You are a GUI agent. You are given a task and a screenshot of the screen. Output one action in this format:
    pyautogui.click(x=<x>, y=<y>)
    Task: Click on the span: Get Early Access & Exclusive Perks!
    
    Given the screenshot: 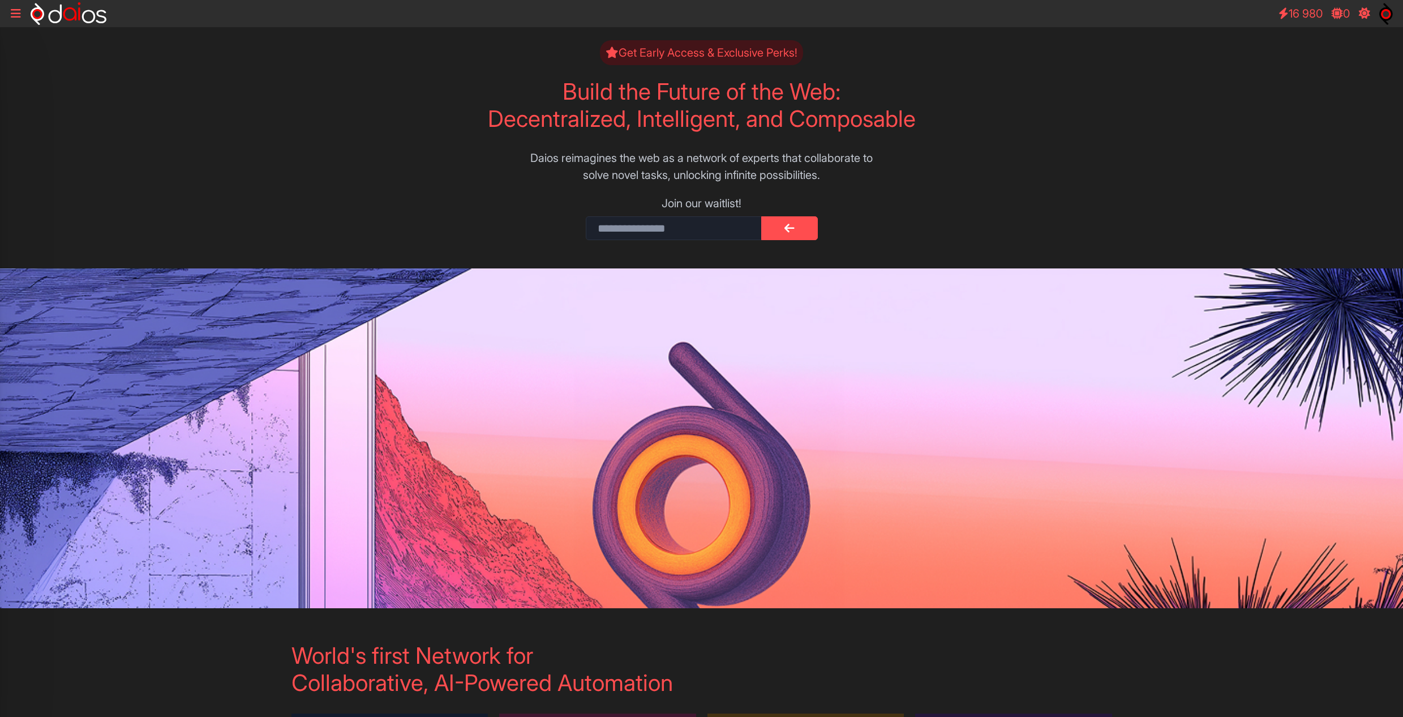 What is the action you would take?
    pyautogui.click(x=701, y=53)
    